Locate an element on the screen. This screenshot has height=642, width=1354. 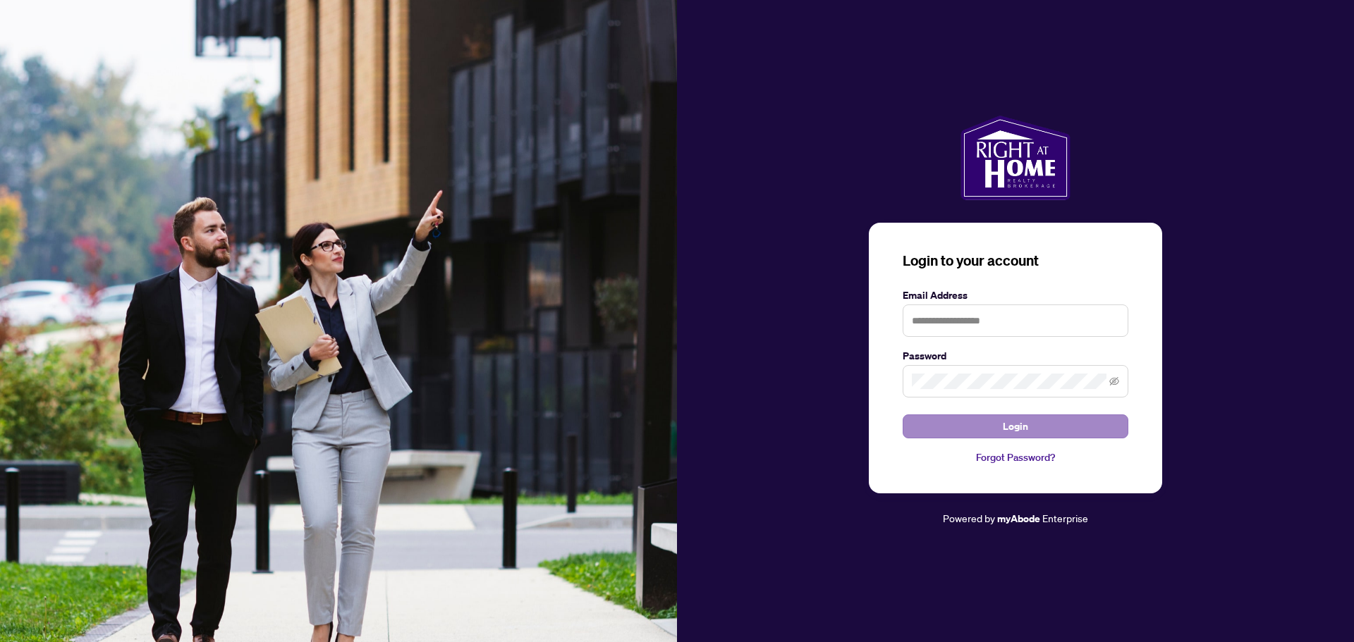
h3: Login to your account is located at coordinates (1015, 261).